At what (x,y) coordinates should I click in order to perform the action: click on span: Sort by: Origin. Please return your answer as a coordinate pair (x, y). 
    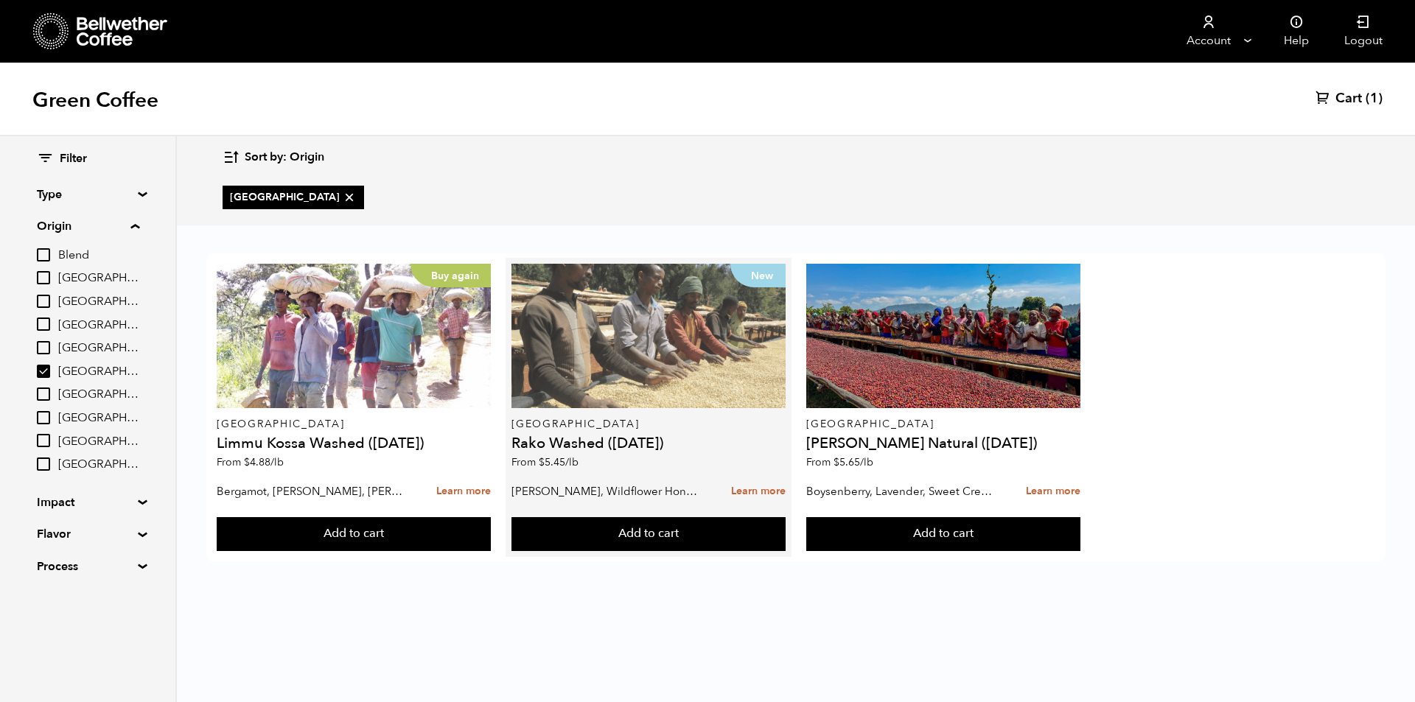
    Looking at the image, I should click on (284, 158).